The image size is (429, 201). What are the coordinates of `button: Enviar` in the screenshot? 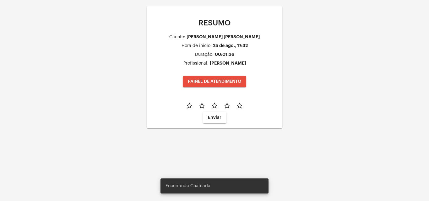 It's located at (214, 118).